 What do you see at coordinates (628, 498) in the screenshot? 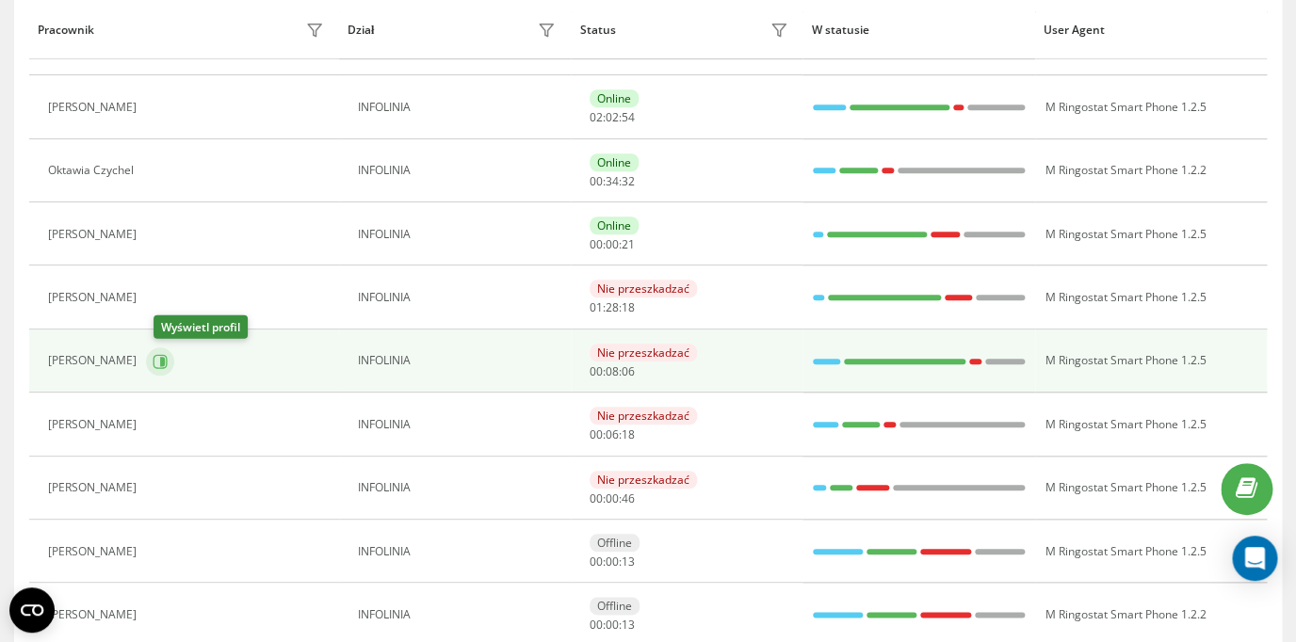
I see `span: 46` at bounding box center [628, 498].